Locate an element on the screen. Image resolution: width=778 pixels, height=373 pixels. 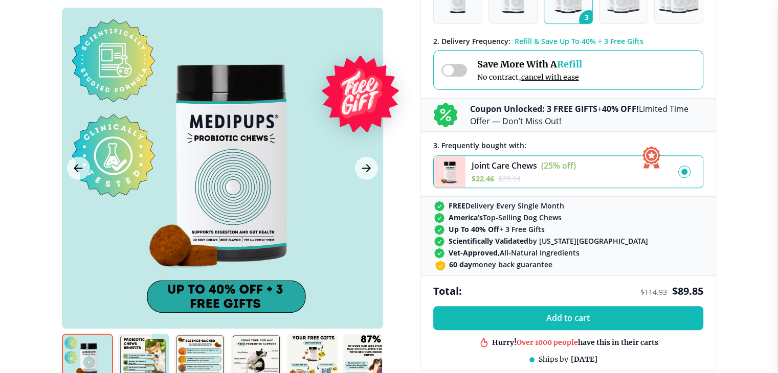
b: 40% OFF! is located at coordinates (620, 109).